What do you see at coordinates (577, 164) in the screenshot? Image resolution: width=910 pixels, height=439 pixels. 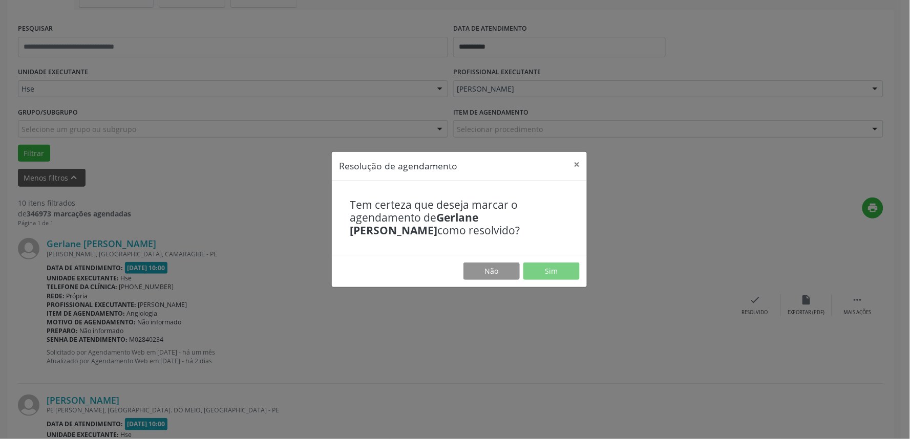 I see `button: Close` at bounding box center [577, 164].